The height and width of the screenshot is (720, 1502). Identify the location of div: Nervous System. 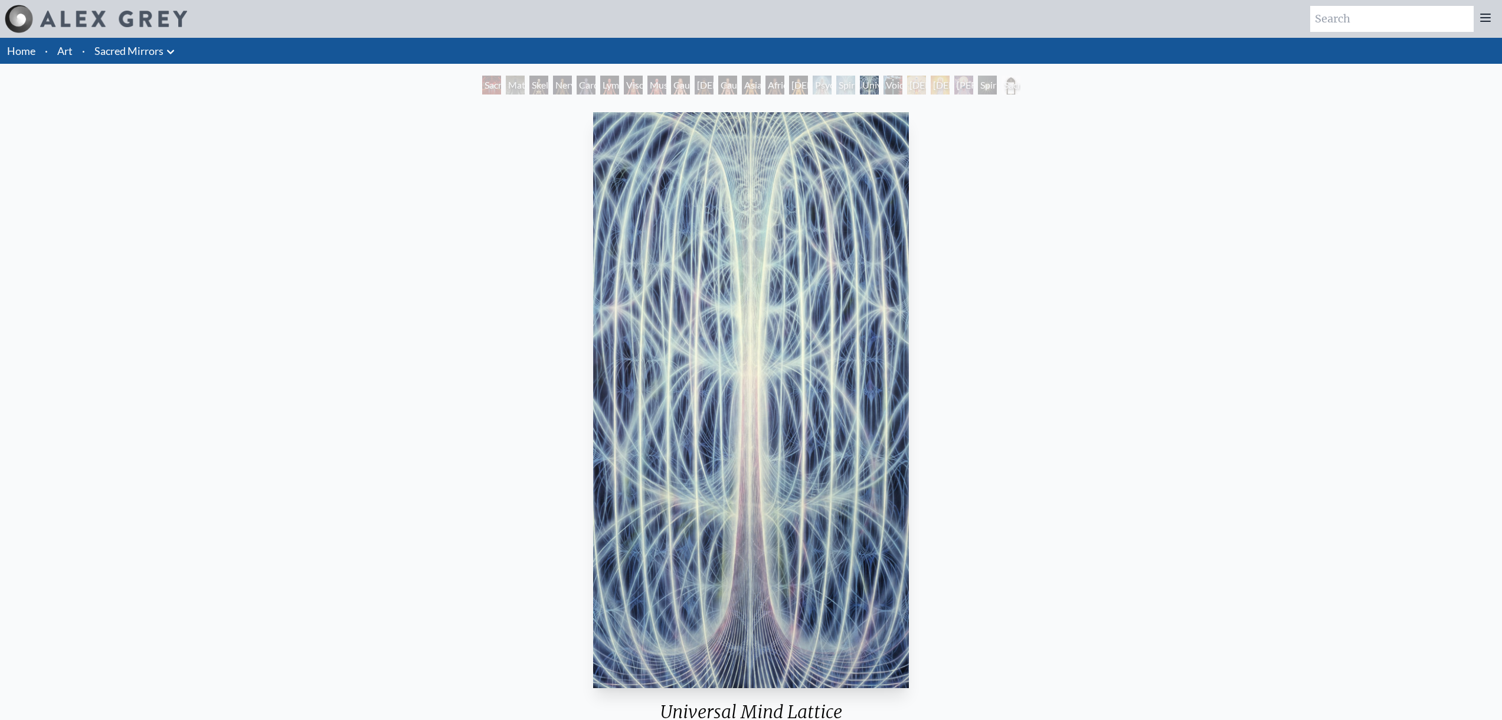
(563, 85).